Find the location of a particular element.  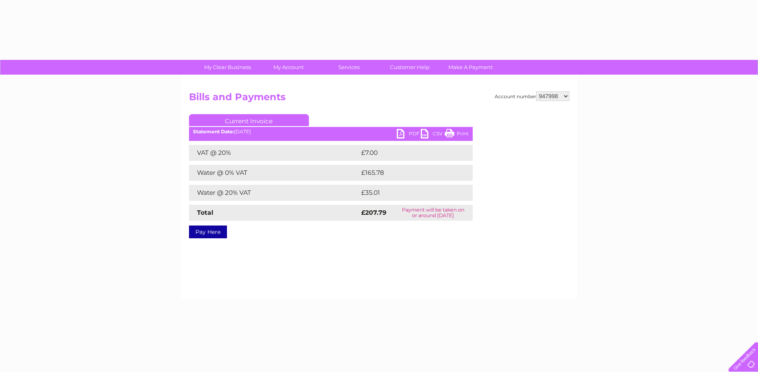

td: £7.00 is located at coordinates (406, 153).